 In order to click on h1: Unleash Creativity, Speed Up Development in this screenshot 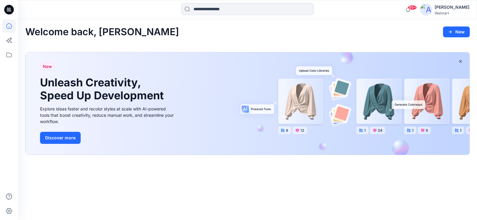, I will do `click(103, 89)`.